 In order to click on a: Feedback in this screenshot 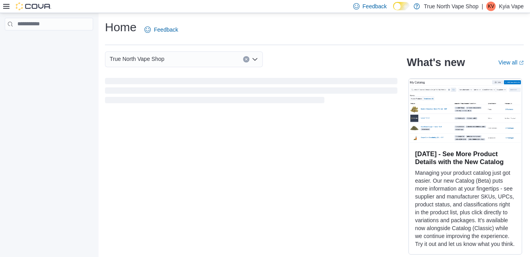, I will do `click(161, 30)`.